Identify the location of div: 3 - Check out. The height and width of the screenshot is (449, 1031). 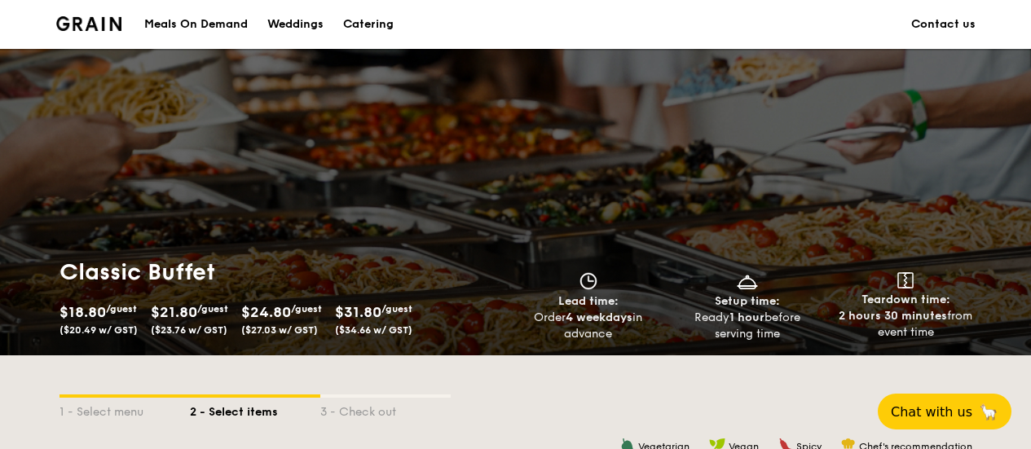
(386, 409).